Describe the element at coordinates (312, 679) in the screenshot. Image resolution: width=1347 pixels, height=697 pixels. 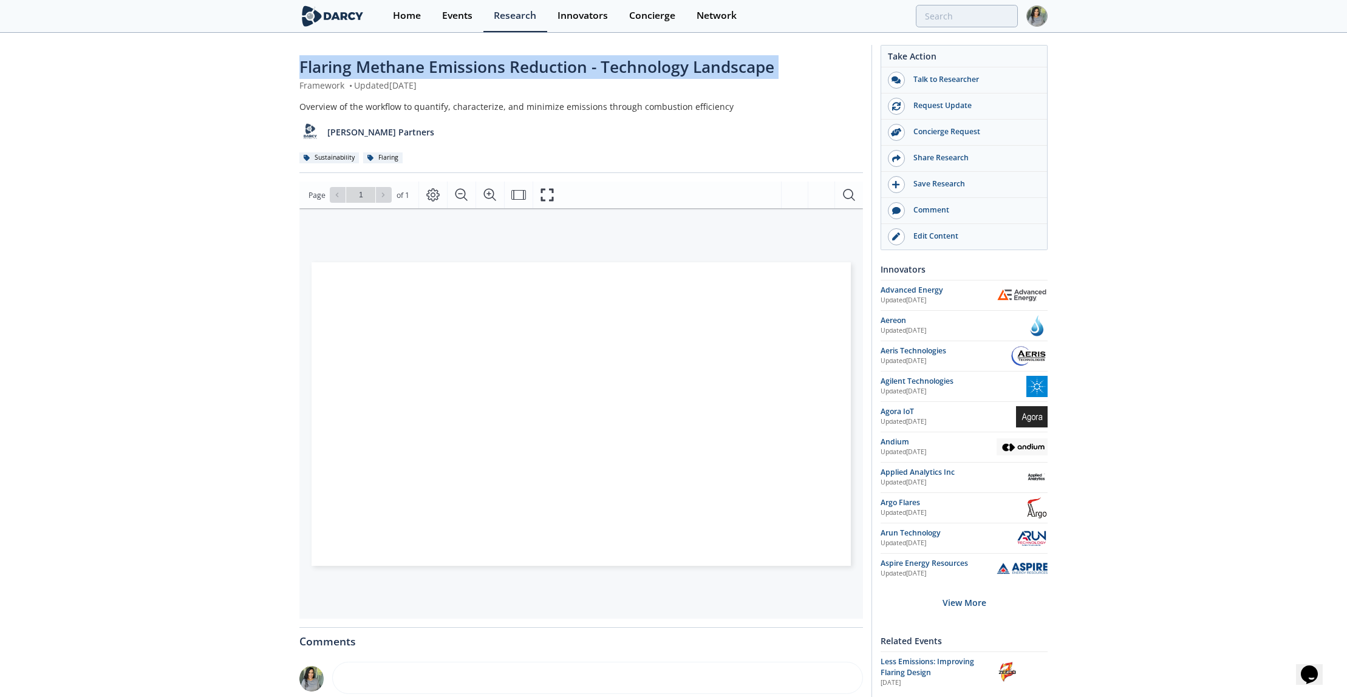
I see `img: NDCDoEg3RzqonmXKlwYA` at that location.